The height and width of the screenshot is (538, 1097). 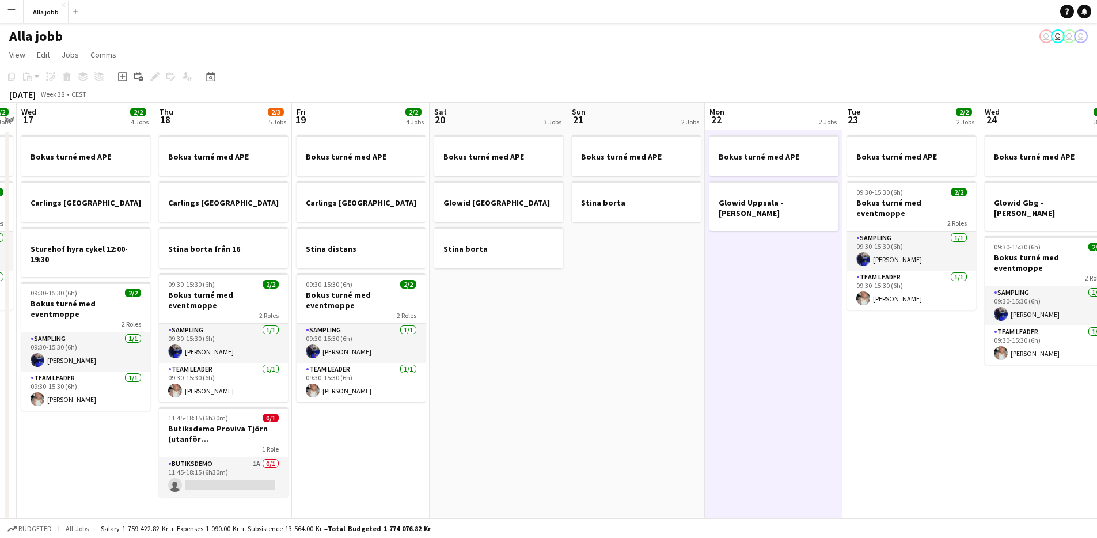 I want to click on span: Total Budgeted 1 774 076.82 kr, so click(x=379, y=528).